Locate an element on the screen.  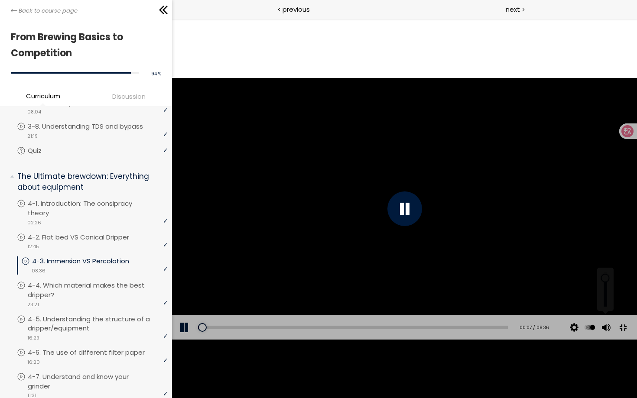
span: 02:26 is located at coordinates (34, 223).